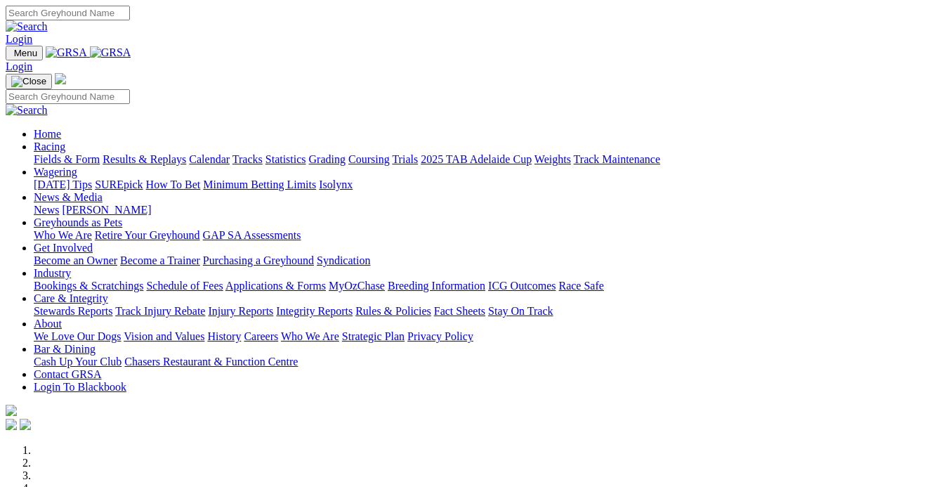  I want to click on a: Careers, so click(261, 336).